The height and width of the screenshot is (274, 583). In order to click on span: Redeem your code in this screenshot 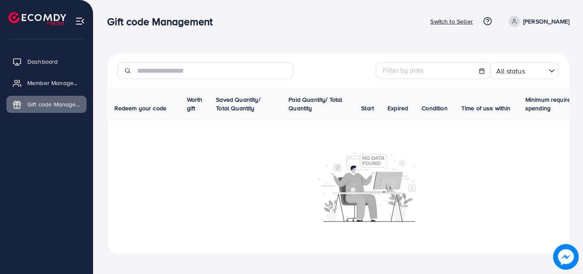, I will do `click(140, 108)`.